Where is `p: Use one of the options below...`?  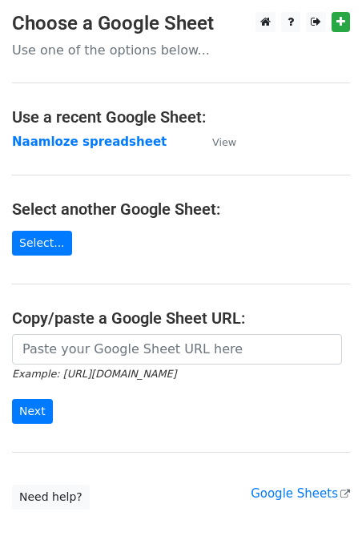
p: Use one of the options below... is located at coordinates (181, 50).